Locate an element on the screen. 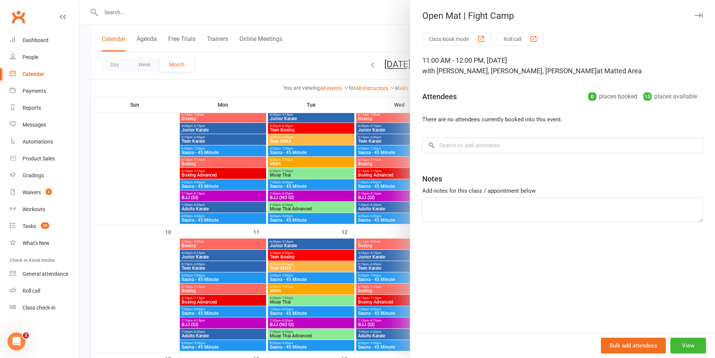 Image resolution: width=715 pixels, height=358 pixels. div: Calendar is located at coordinates (33, 74).